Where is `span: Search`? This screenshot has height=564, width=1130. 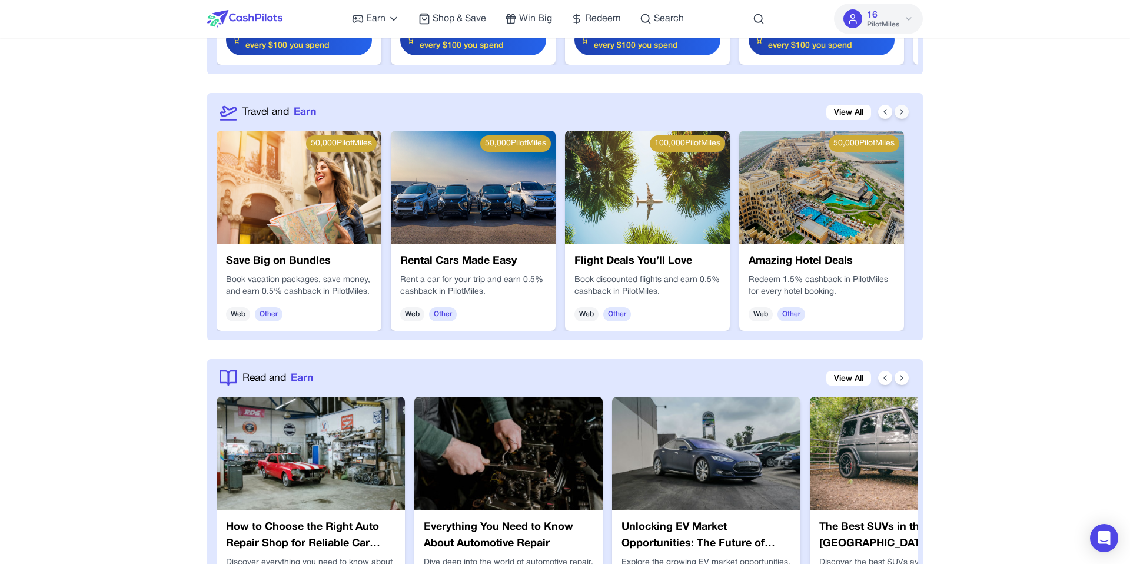 span: Search is located at coordinates (668, 19).